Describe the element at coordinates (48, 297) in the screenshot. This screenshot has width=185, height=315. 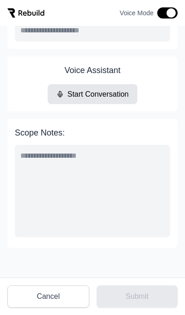
I see `button: Cancel` at that location.